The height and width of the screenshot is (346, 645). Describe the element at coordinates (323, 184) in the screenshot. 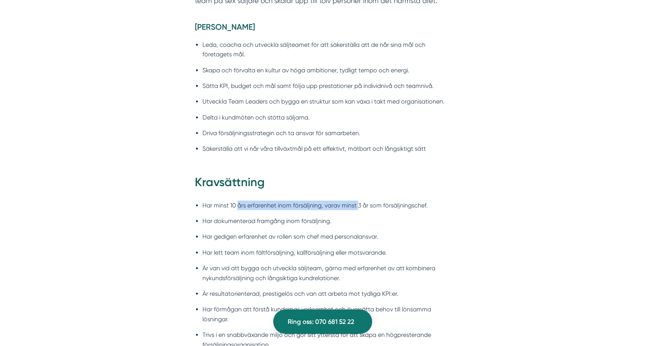

I see `h2: Kravsättning` at that location.